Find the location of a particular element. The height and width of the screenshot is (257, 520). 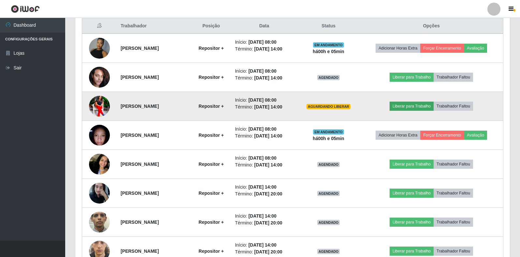

th: Trabalhador is located at coordinates (154, 26).